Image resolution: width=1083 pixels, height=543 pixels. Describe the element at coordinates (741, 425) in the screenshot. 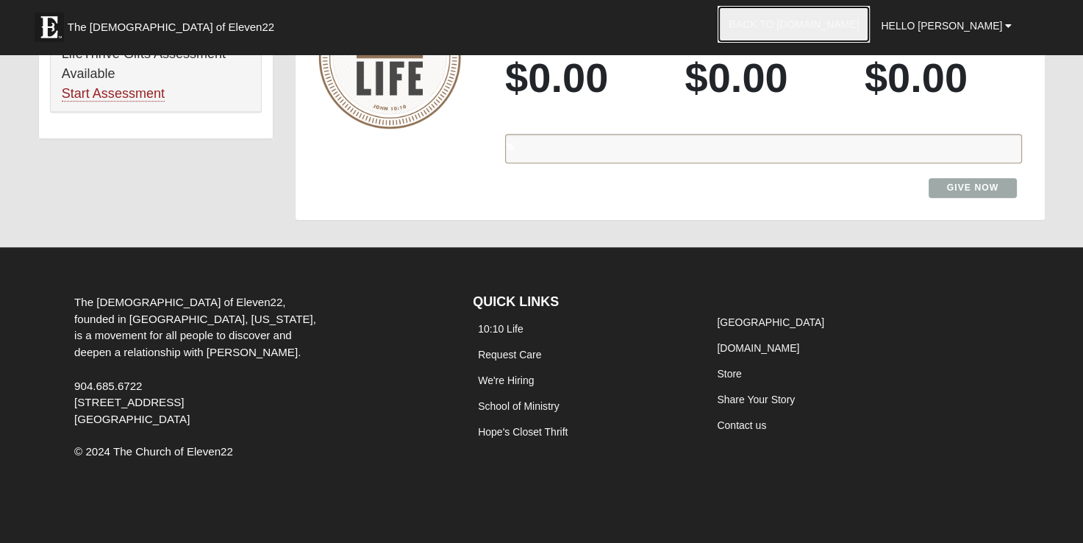

I see `a: Contact us` at that location.